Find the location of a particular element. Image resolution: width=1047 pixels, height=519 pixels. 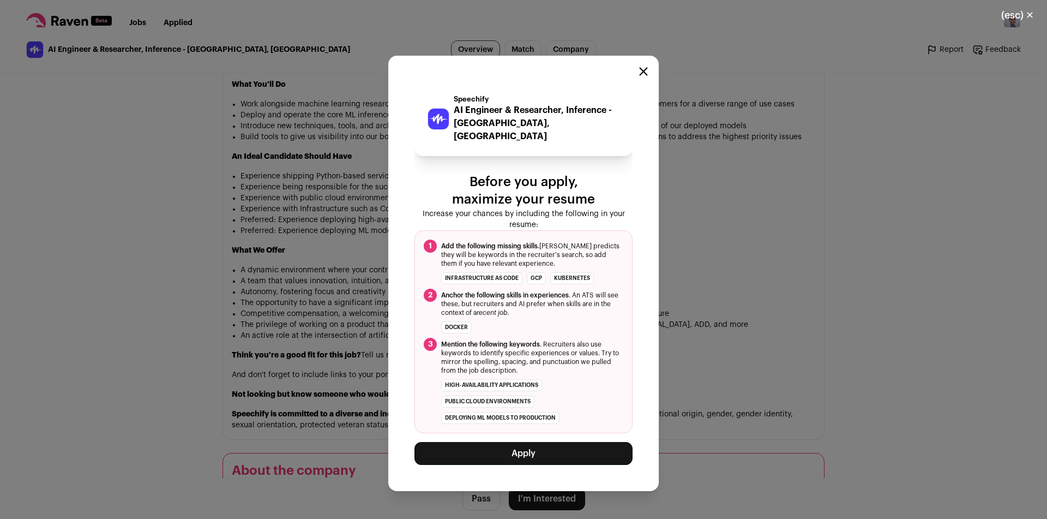

li: Docker is located at coordinates (456, 327).